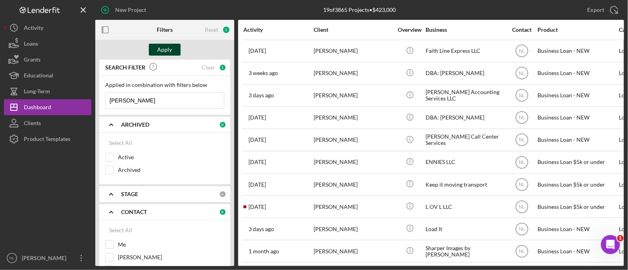 This screenshot has height=270, width=628. What do you see at coordinates (48, 28) in the screenshot?
I see `a: Activity` at bounding box center [48, 28].